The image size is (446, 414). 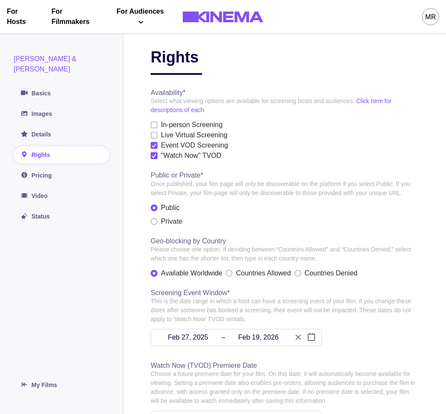 What do you see at coordinates (285, 92) in the screenshot?
I see `h3: Availability*` at bounding box center [285, 92].